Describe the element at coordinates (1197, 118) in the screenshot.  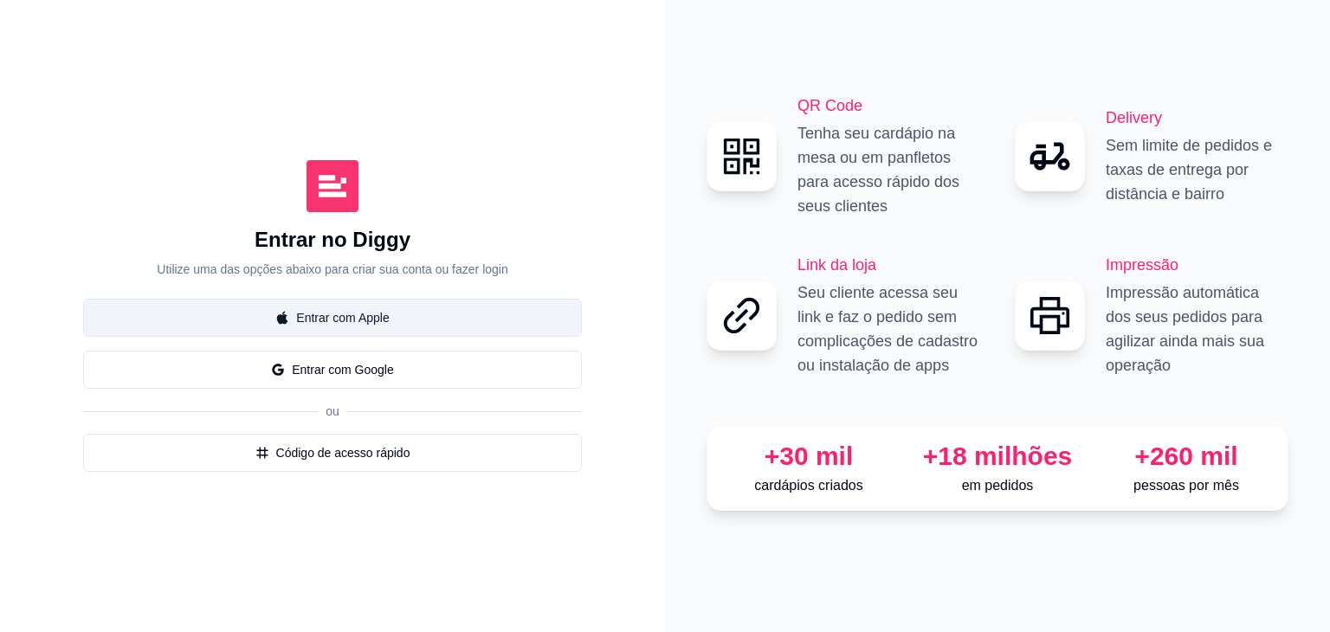
I see `h2: Delivery` at that location.